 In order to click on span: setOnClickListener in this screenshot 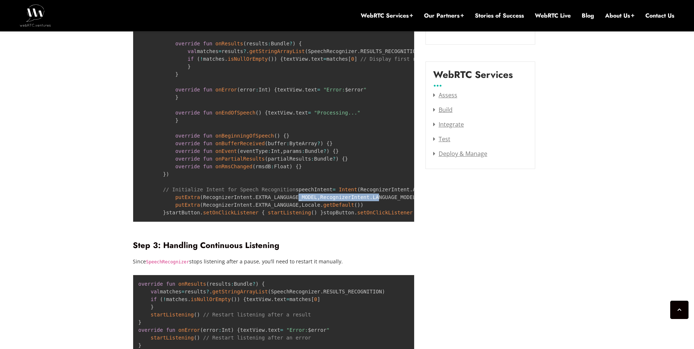, I will do `click(231, 212)`.